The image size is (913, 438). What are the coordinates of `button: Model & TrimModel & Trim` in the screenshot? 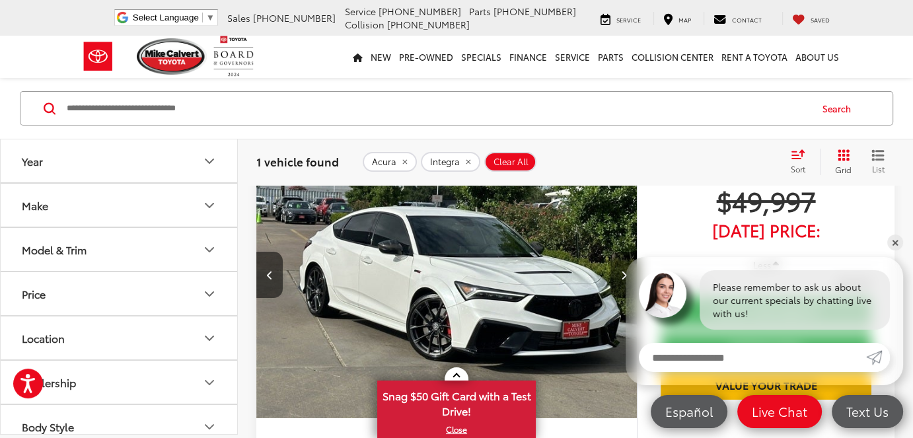 It's located at (120, 249).